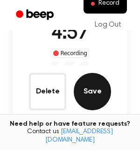 This screenshot has height=150, width=140. Describe the element at coordinates (108, 25) in the screenshot. I see `a: Log Out` at that location.